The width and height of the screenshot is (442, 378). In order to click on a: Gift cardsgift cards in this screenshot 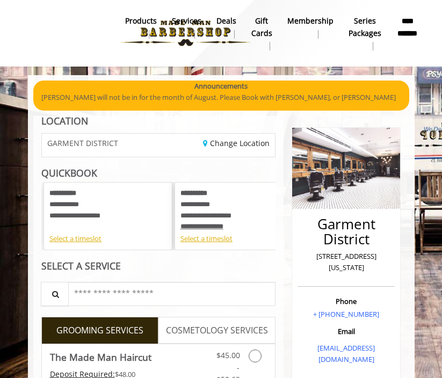, I will do `click(261, 33)`.